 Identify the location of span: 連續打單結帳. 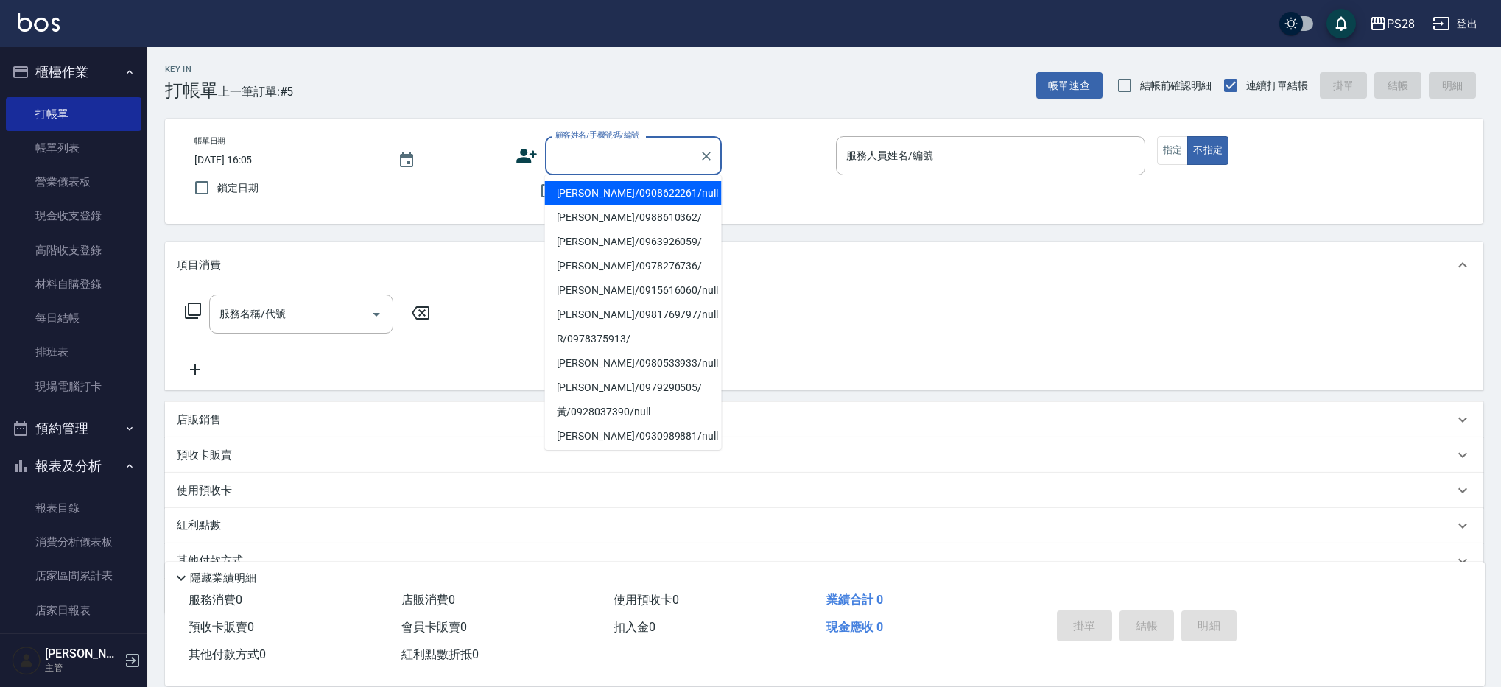
(1277, 85).